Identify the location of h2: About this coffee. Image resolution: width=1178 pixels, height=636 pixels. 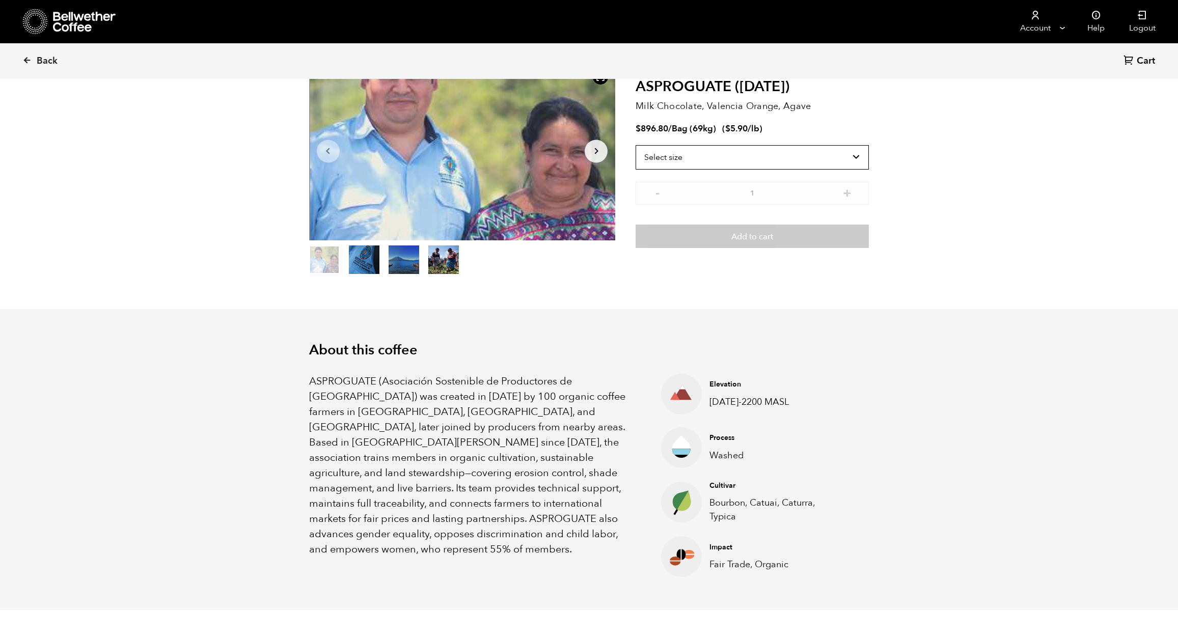
(589, 351).